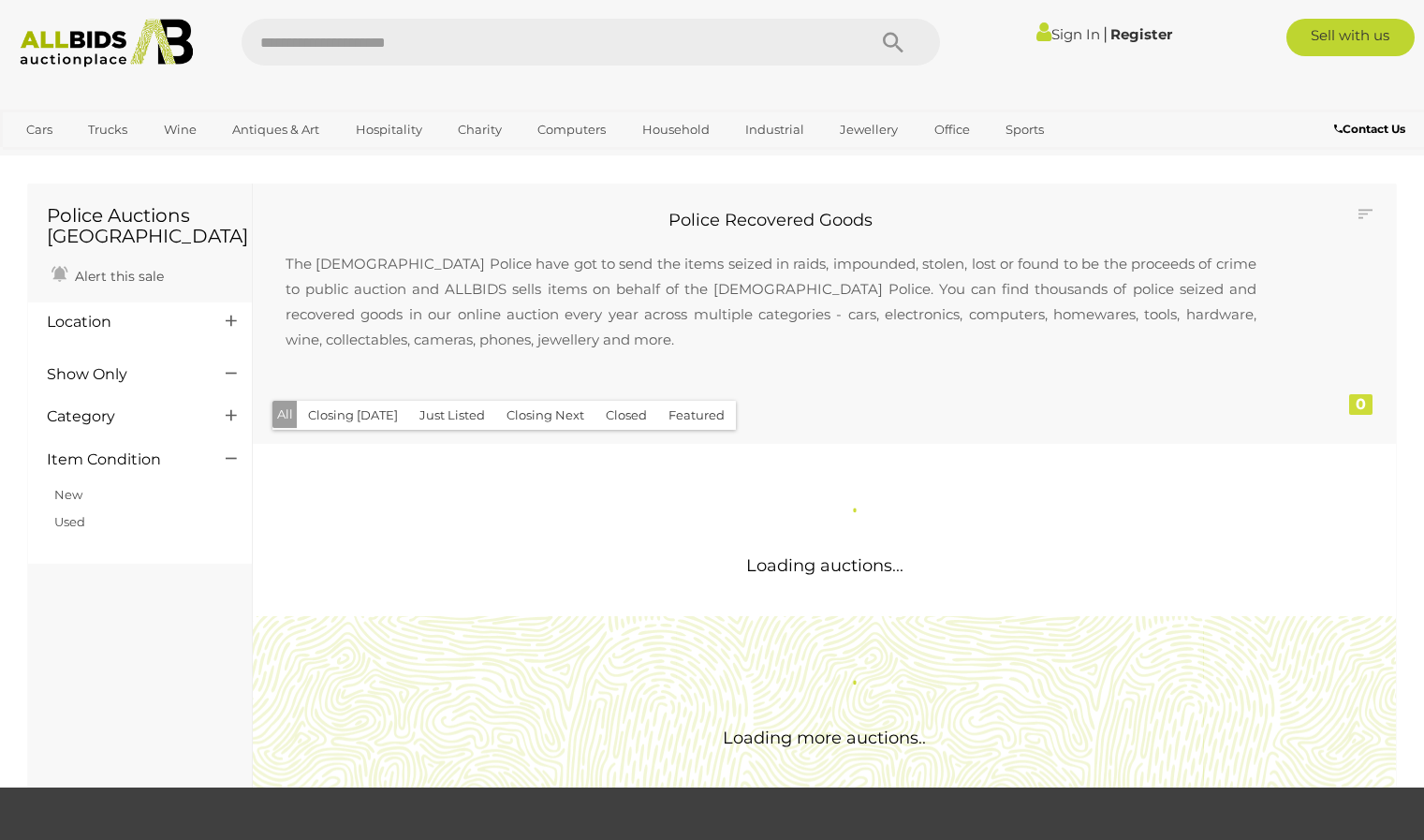 The height and width of the screenshot is (840, 1424). What do you see at coordinates (1351, 37) in the screenshot?
I see `a: Sell with us` at bounding box center [1351, 37].